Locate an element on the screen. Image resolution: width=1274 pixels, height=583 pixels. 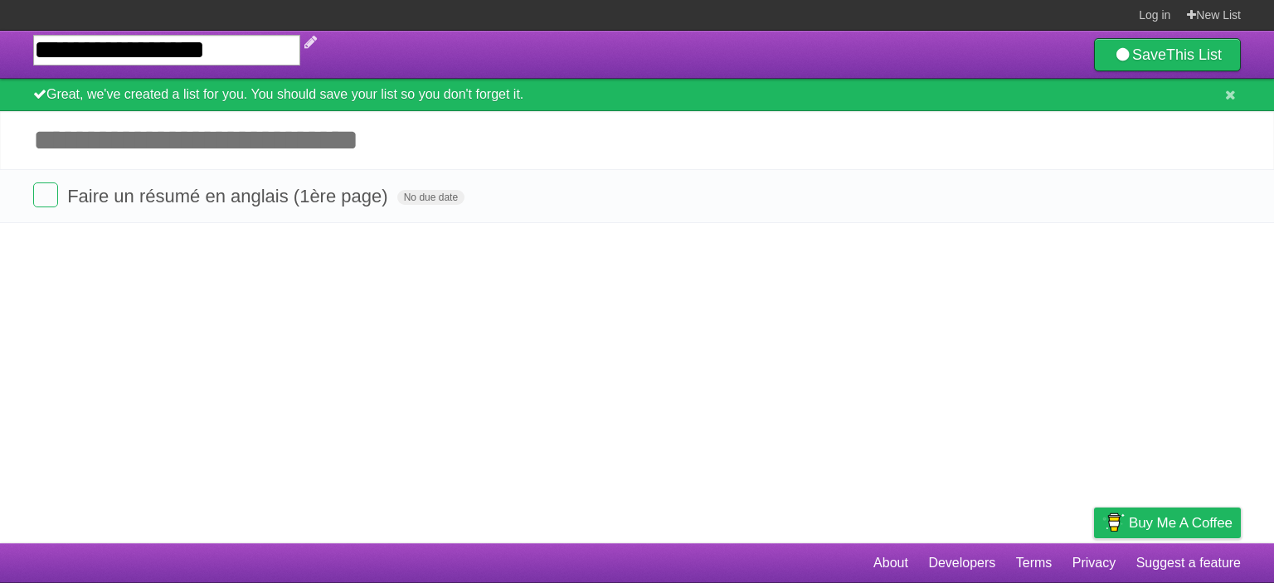
a: SaveThis List is located at coordinates (1167, 55).